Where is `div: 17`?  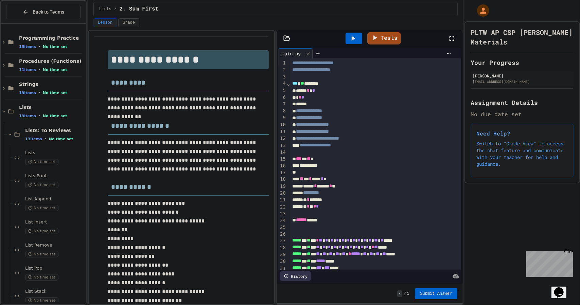 div: 17 is located at coordinates (283, 173).